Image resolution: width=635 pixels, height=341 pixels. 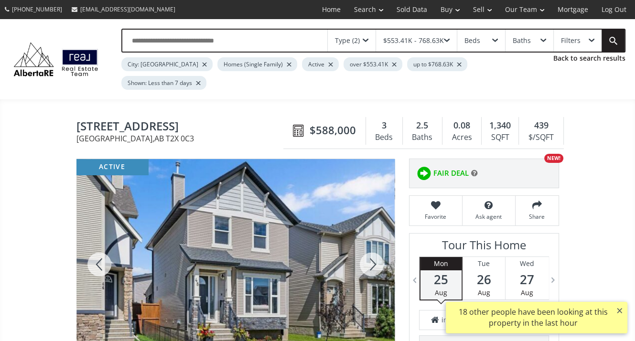 I want to click on div: Homes (Single Family), so click(x=257, y=64).